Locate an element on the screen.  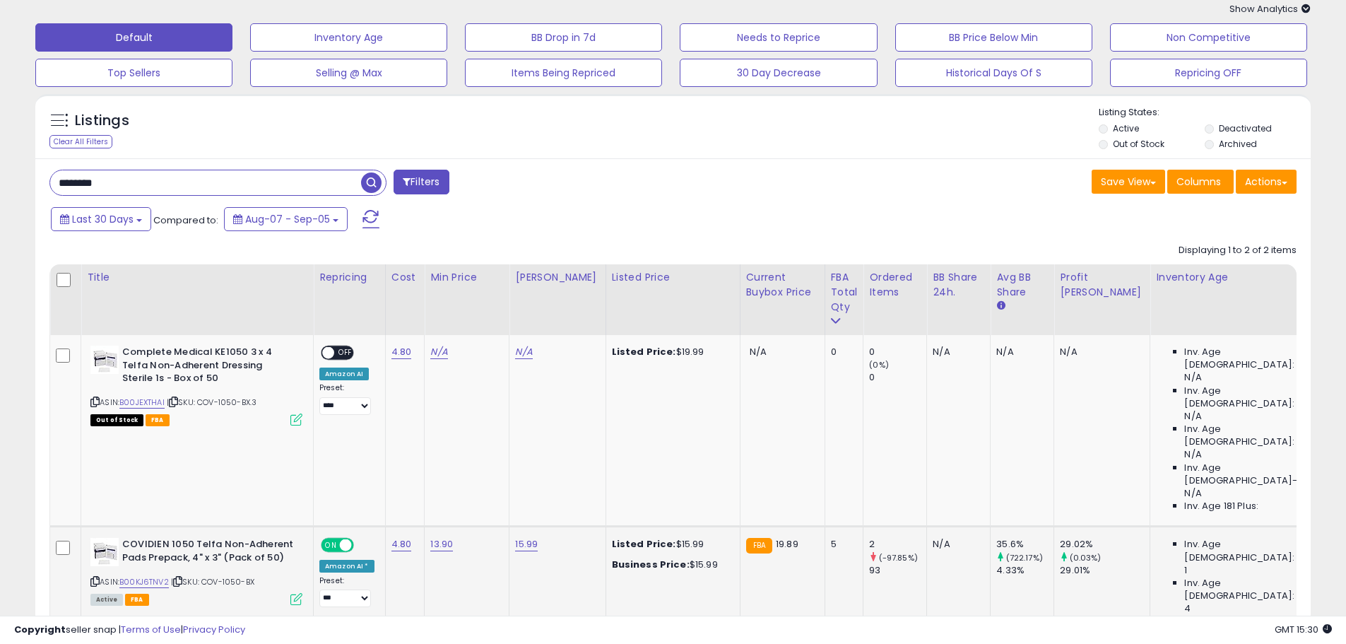
label: Archived is located at coordinates (1238, 143).